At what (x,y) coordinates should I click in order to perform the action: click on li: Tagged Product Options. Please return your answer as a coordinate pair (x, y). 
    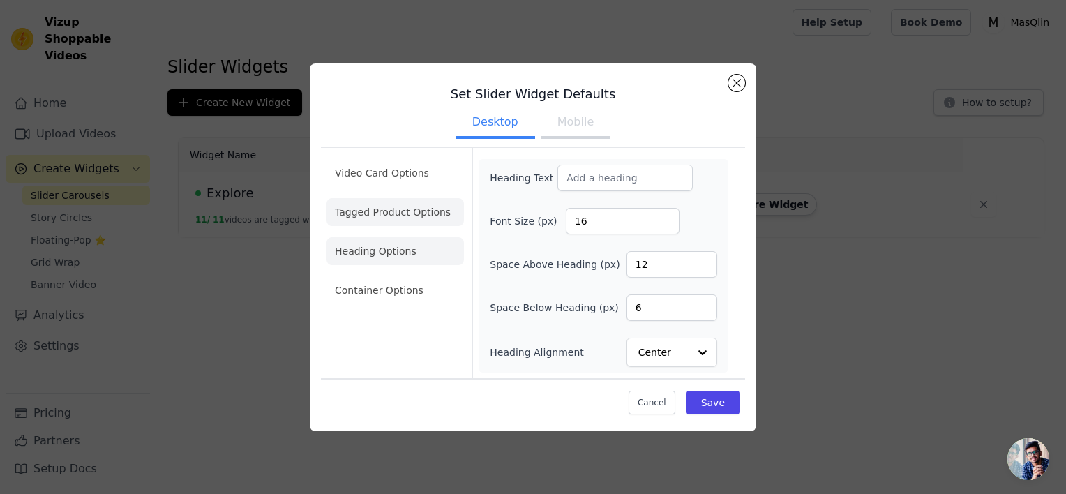
    Looking at the image, I should click on (395, 212).